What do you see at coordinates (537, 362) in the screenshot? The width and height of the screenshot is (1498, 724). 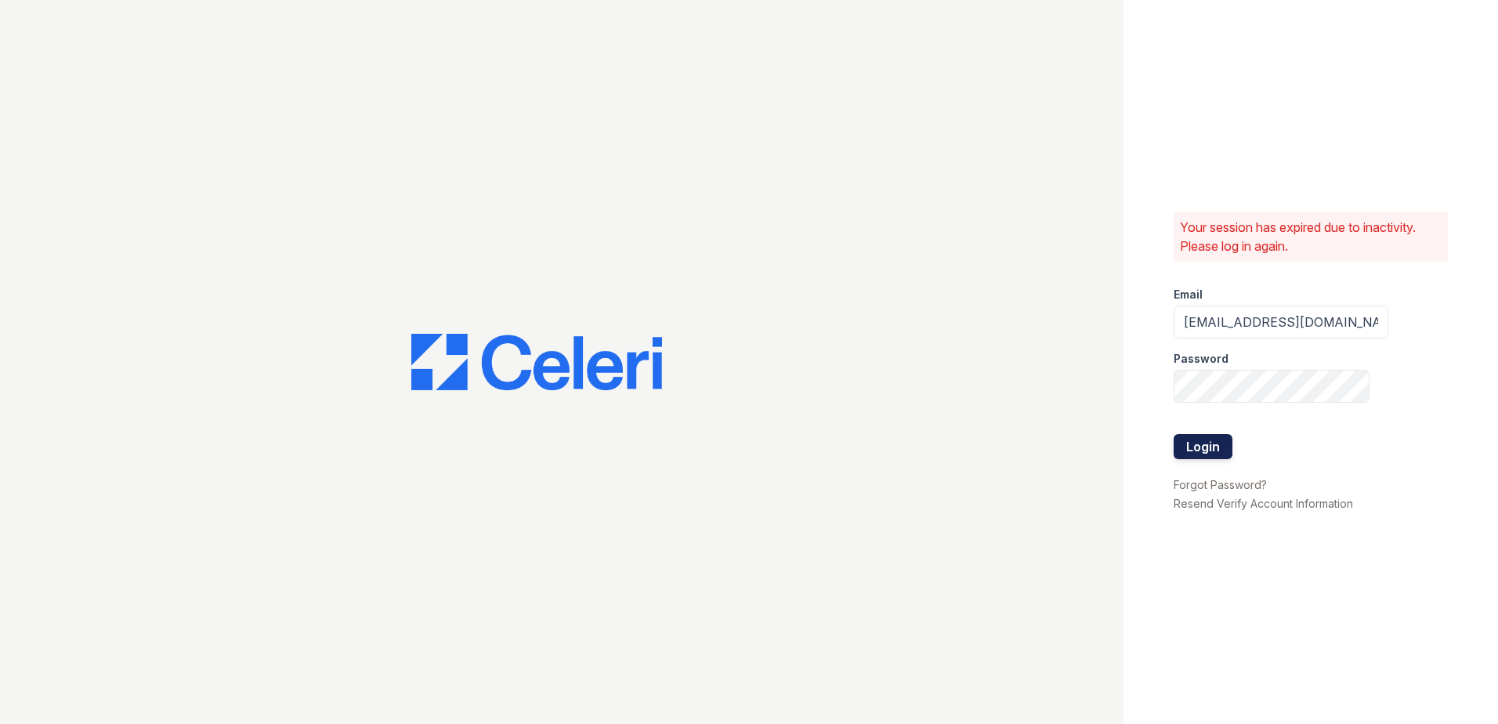 I see `img: CE_Logo_Blue-a8612792a0a2168367f1c8372b55b34899dd931a85d93a1a3d3e32e68fde9ad4.png` at bounding box center [537, 362].